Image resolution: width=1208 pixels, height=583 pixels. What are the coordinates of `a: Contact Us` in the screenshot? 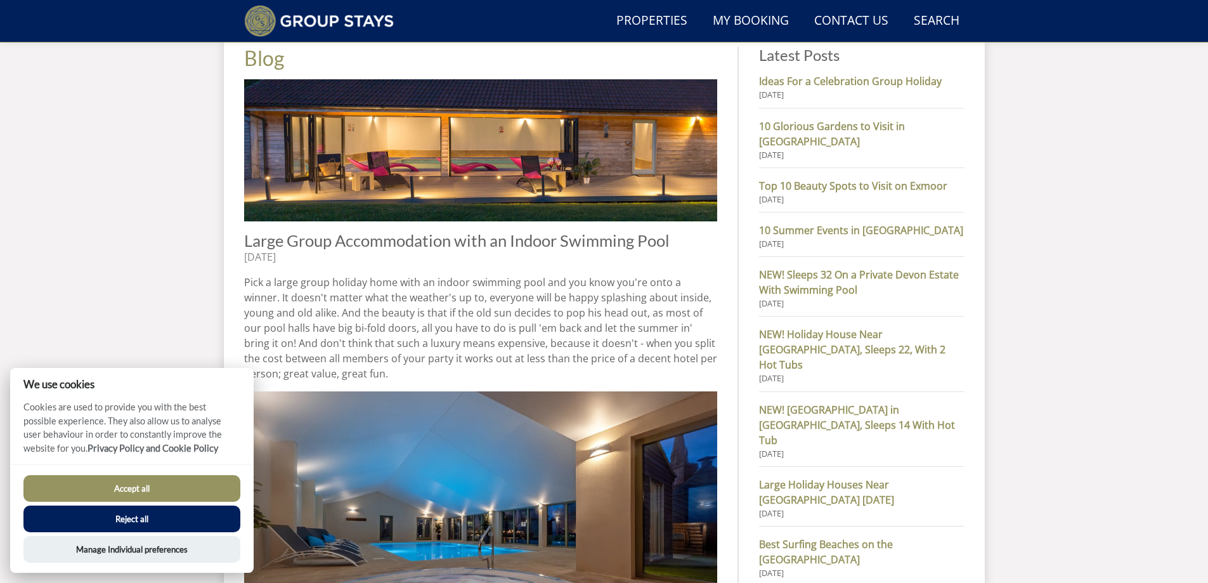 It's located at (851, 21).